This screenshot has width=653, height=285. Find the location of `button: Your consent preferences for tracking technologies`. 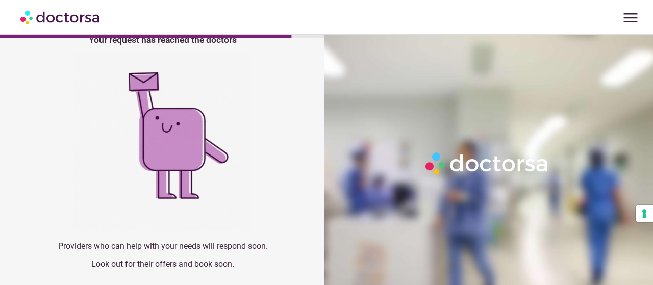

button: Your consent preferences for tracking technologies is located at coordinates (645, 214).